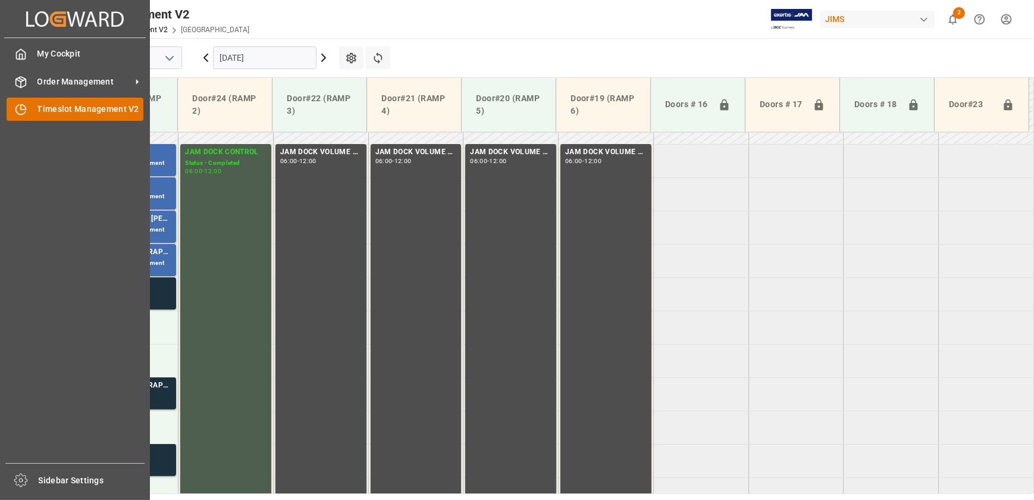 This screenshot has height=500, width=1034. I want to click on a: Timeslot Management V2, so click(75, 109).